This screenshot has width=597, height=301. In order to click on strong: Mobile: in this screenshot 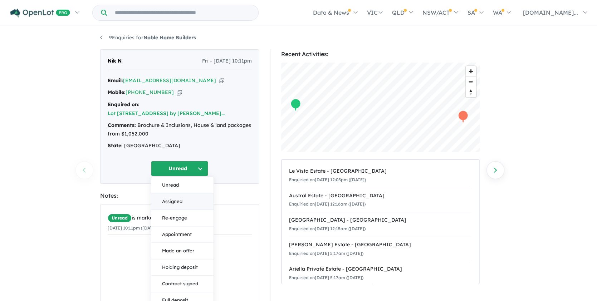, I will do `click(117, 92)`.